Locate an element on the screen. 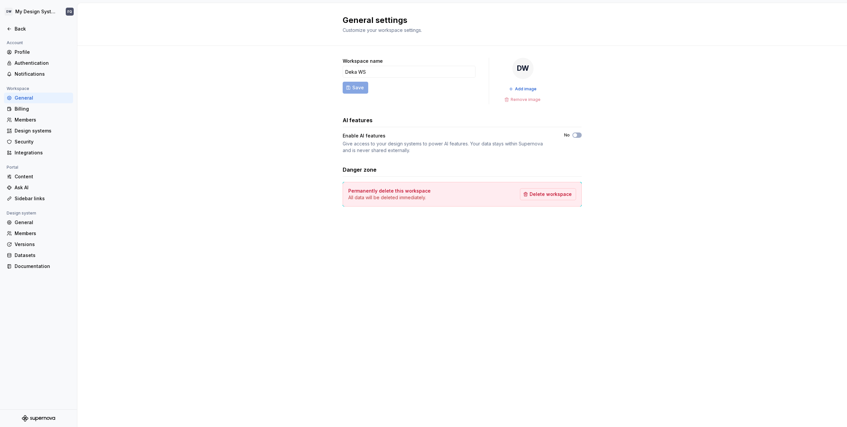 The height and width of the screenshot is (427, 847). div: Sidebar links is located at coordinates (42, 198).